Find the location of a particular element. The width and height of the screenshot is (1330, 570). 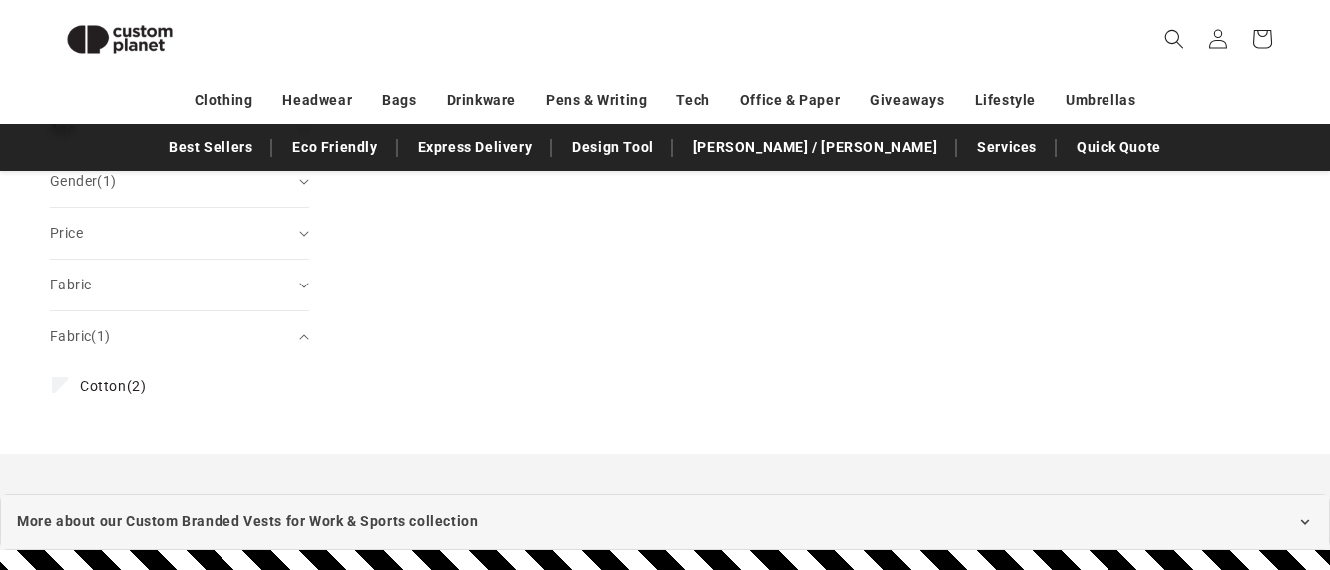

summary: Fabric (1 selected) is located at coordinates (180, 336).